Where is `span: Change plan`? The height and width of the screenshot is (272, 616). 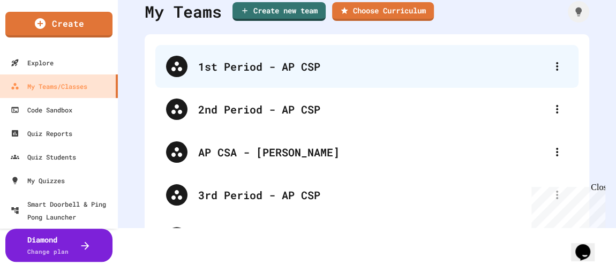
span: Change plan is located at coordinates (48, 251).